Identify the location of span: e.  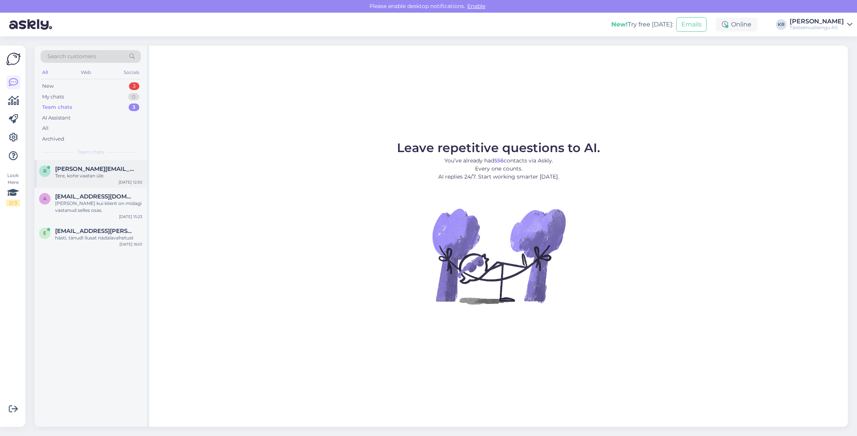
(45, 233).